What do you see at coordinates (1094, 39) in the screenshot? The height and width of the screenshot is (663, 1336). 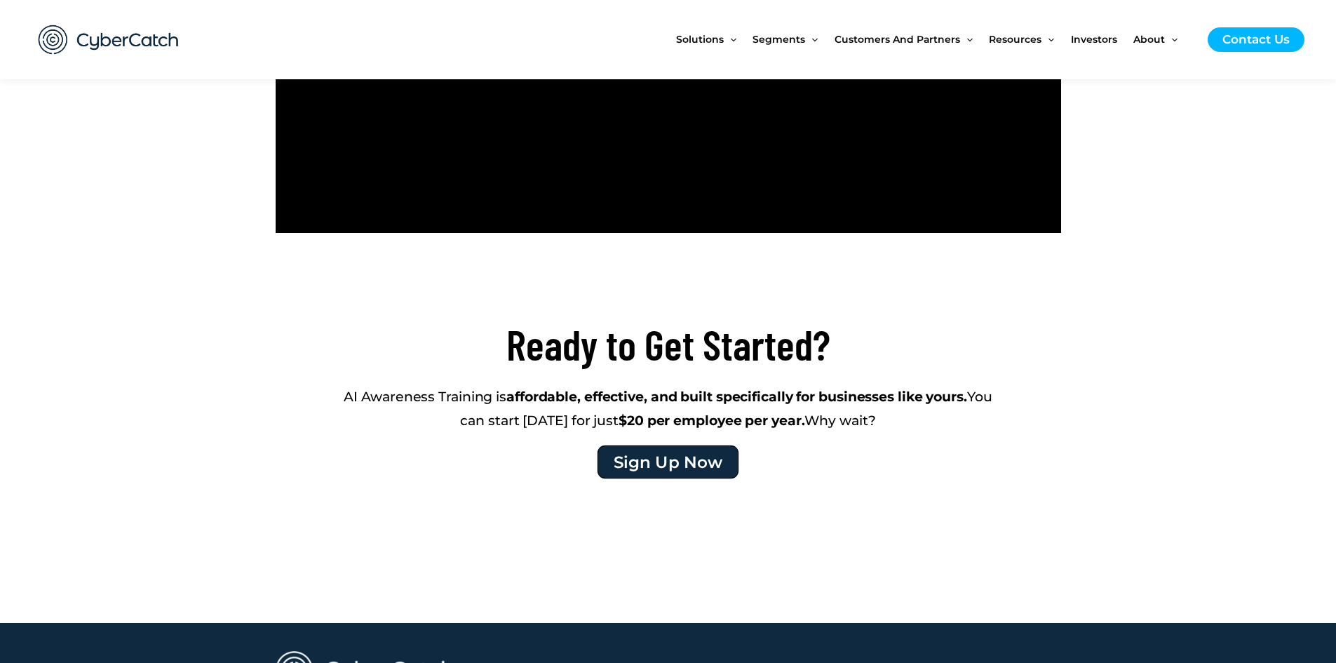 I see `span: Investors` at bounding box center [1094, 39].